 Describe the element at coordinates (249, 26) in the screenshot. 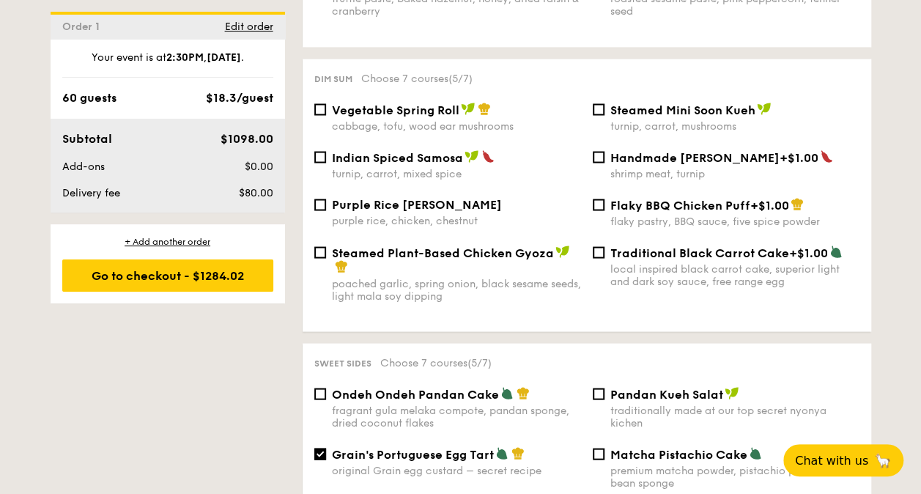

I see `span: Edit order` at that location.